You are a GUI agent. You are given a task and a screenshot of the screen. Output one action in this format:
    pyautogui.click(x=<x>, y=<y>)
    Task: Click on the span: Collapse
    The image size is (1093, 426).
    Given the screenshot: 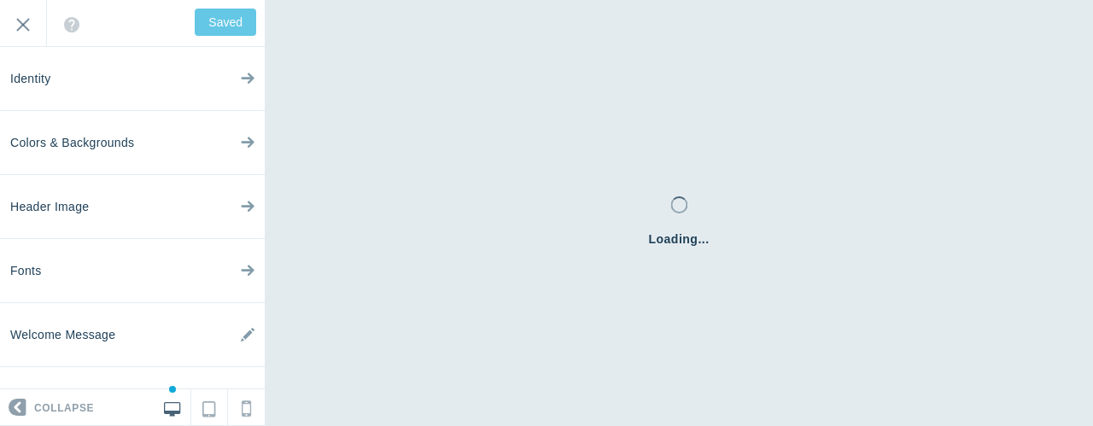 What is the action you would take?
    pyautogui.click(x=64, y=408)
    